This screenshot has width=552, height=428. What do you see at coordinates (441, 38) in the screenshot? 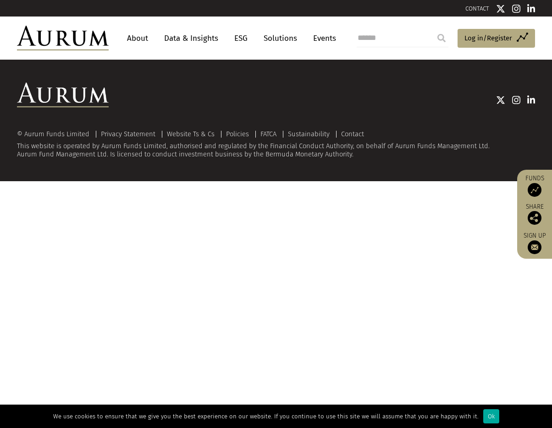
I see `input: Submit` at bounding box center [441, 38].